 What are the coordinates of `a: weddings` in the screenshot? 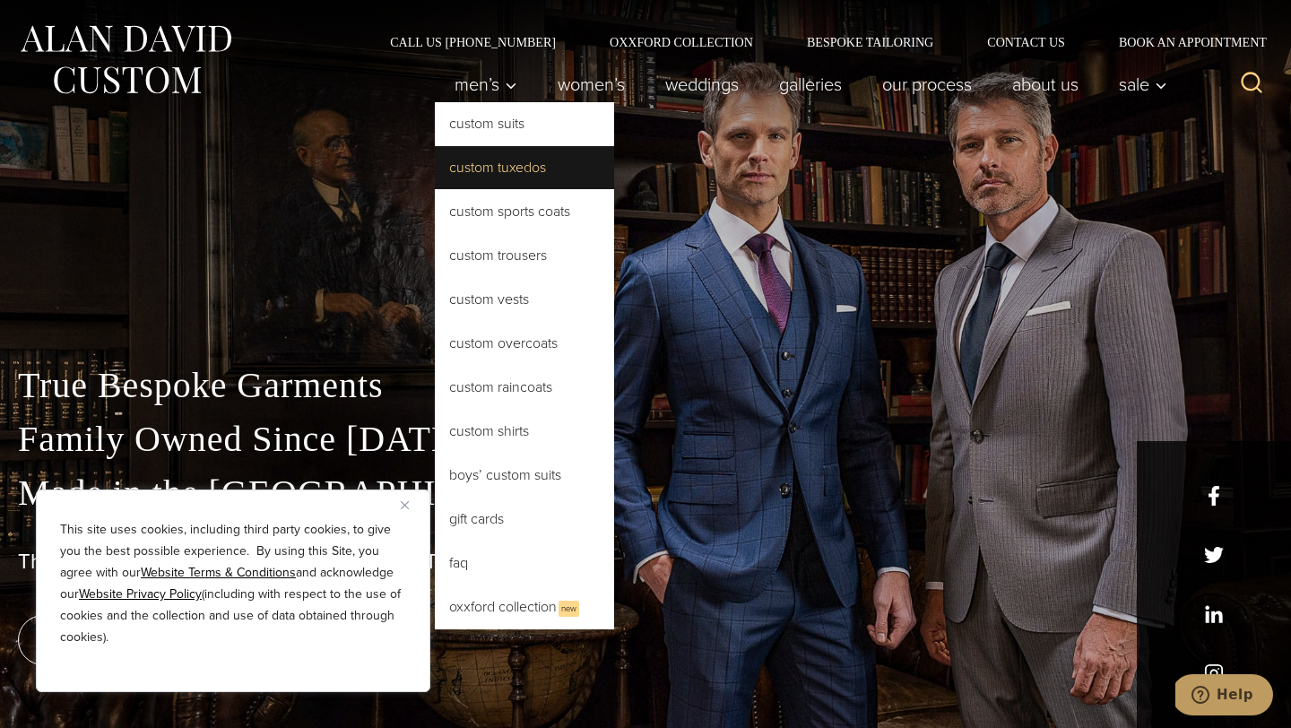 It's located at (702, 84).